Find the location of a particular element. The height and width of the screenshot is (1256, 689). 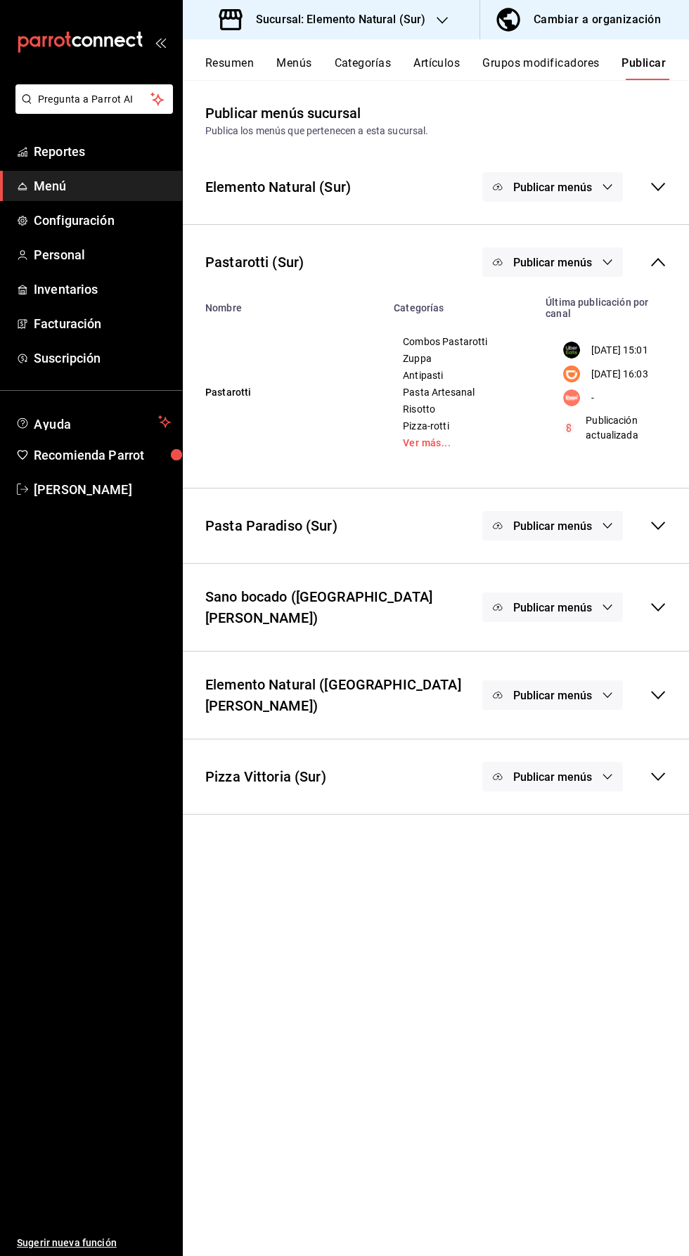

span: Menú is located at coordinates (102, 186).